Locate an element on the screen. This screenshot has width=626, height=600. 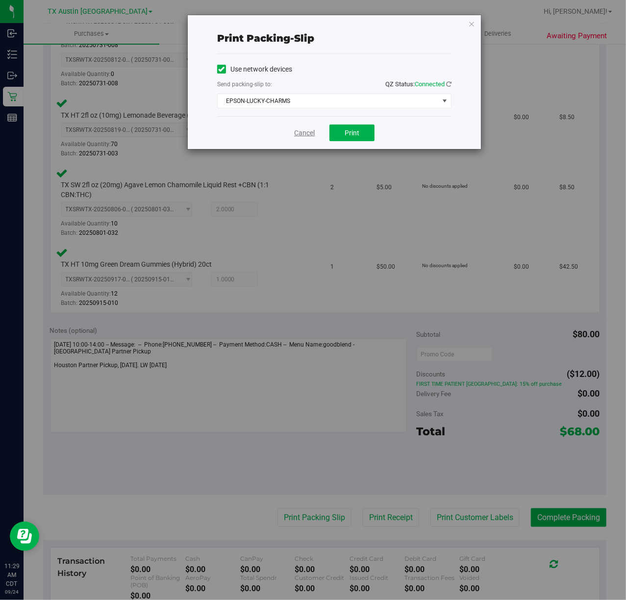
span: Print packing-slip is located at coordinates (266, 38).